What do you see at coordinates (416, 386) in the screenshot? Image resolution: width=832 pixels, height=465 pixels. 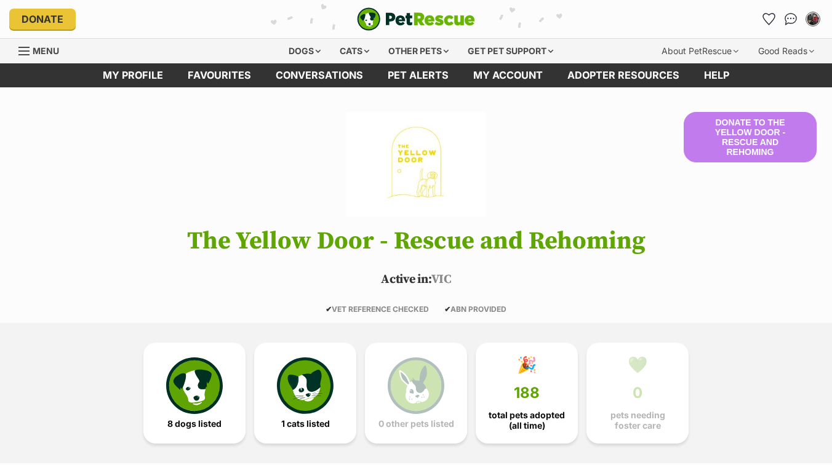 I see `img: bunny-icon-b786713a4a21a2fe6d13e954f4cb29d131f1b31f8a74b52ca2c6d2999bc34bbe.svg` at bounding box center [416, 386].